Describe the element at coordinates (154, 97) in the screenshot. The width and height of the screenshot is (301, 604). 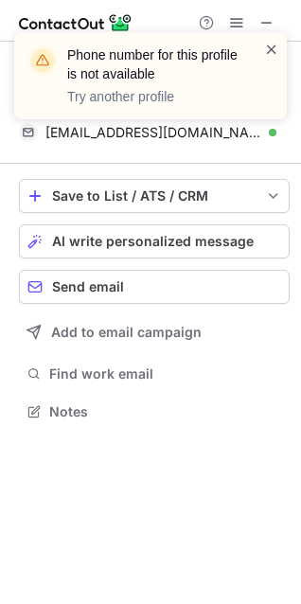
I see `p: Try another profile` at that location.